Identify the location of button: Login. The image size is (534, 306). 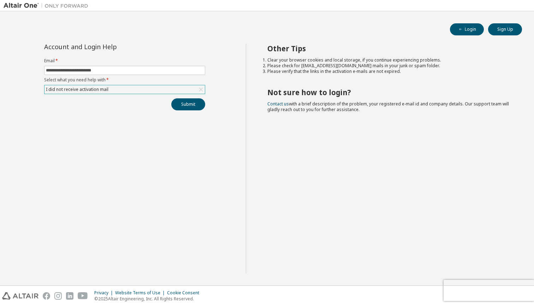
(467, 29).